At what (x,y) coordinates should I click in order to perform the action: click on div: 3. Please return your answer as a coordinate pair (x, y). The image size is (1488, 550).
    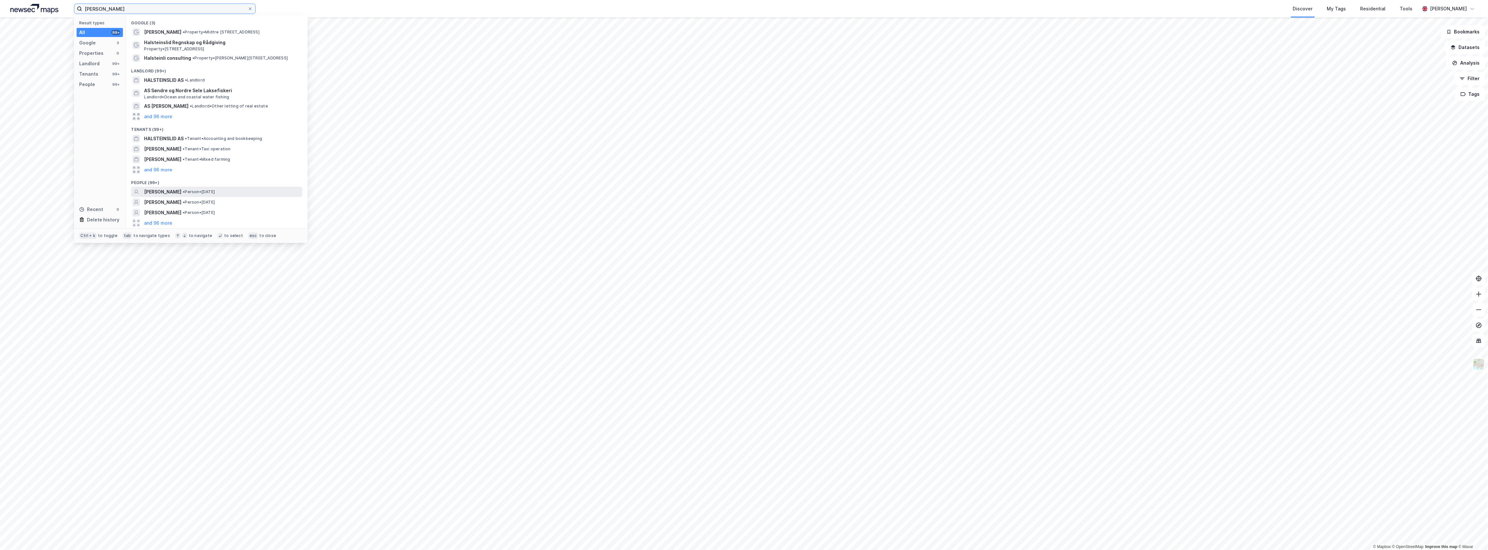
    Looking at the image, I should click on (118, 43).